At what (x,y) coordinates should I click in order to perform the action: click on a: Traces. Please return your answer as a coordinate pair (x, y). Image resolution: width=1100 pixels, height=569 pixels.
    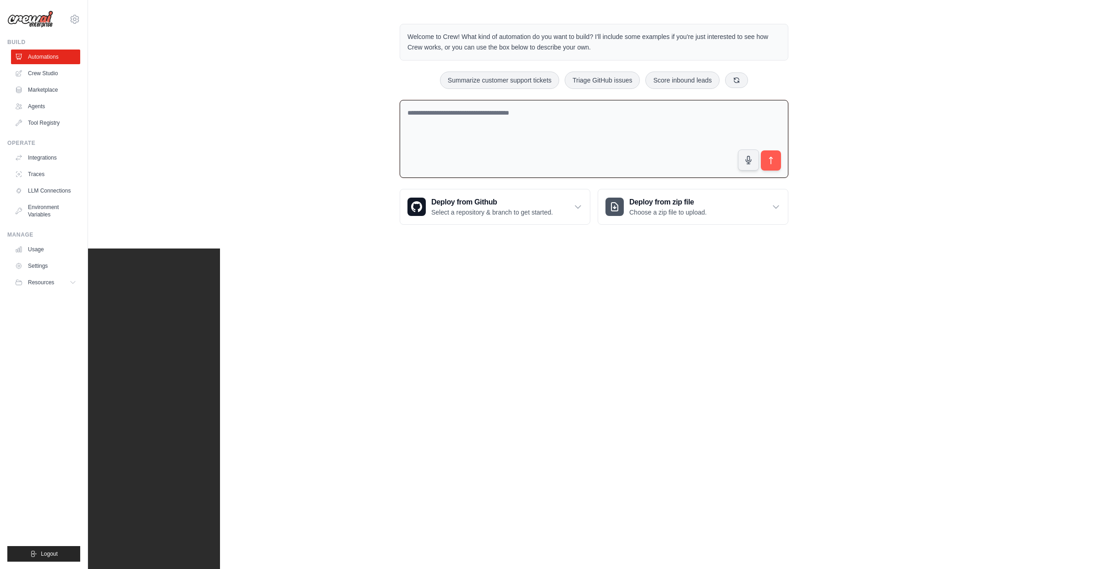
    Looking at the image, I should click on (45, 174).